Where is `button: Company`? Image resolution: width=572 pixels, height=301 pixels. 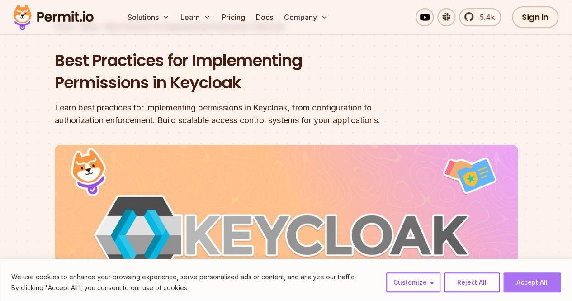
button: Company is located at coordinates (306, 17).